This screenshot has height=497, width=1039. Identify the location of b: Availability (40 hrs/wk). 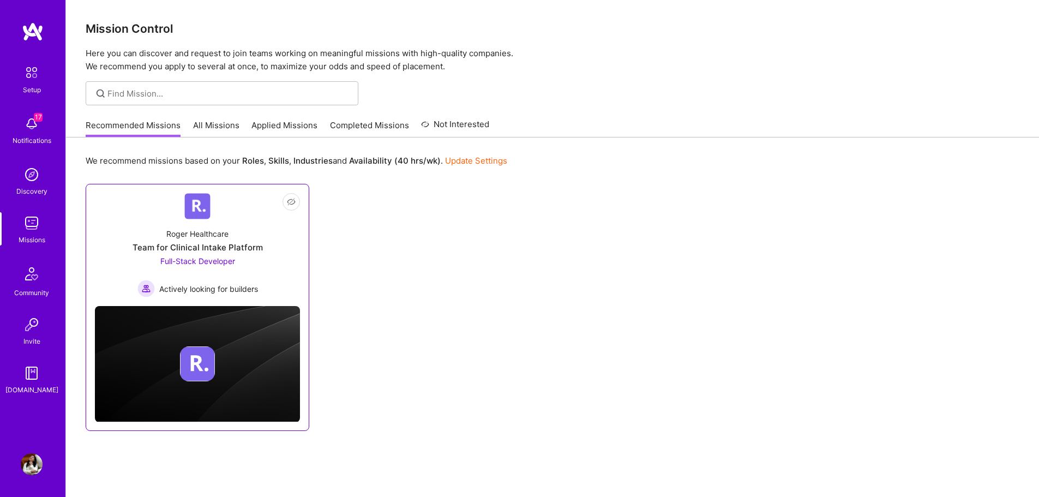
(395, 160).